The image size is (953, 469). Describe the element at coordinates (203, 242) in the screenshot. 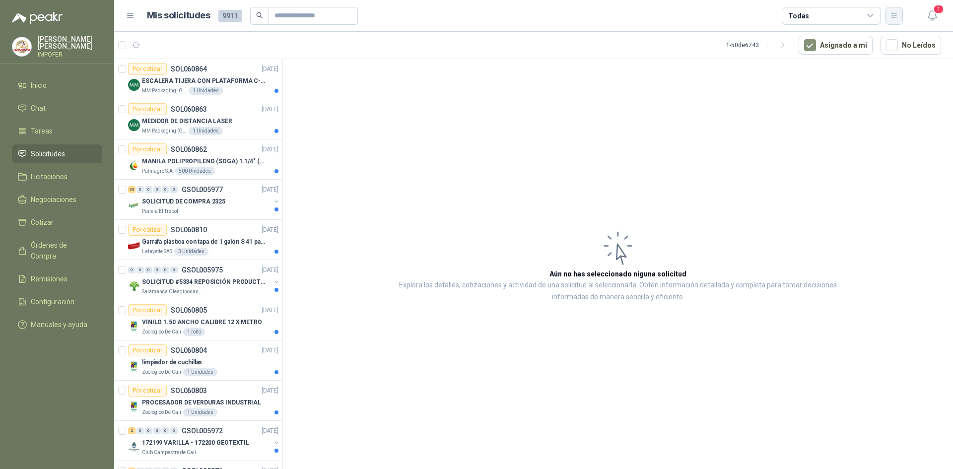

I see `p: Garrafa plástica con tapa de 1 galón S 41 para almacenar varsol, thiner y alcohol` at that location.